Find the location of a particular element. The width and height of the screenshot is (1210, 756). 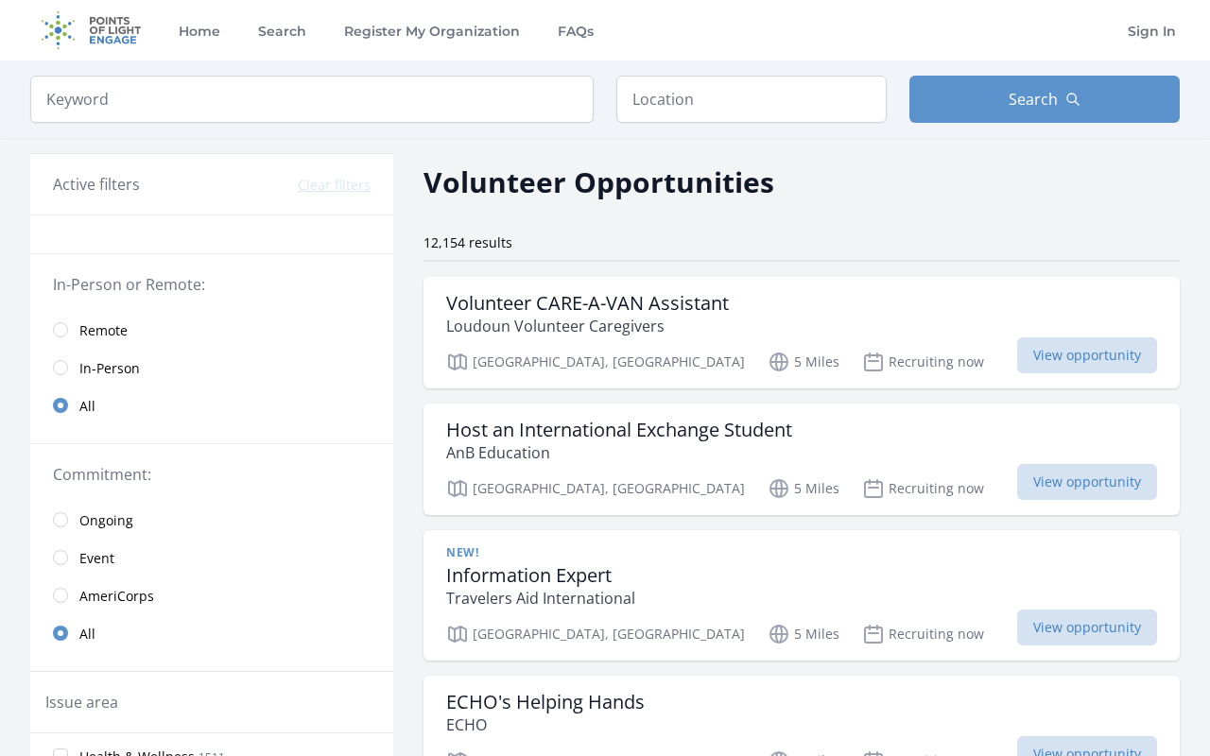

h3: Information Expert is located at coordinates (541, 575).